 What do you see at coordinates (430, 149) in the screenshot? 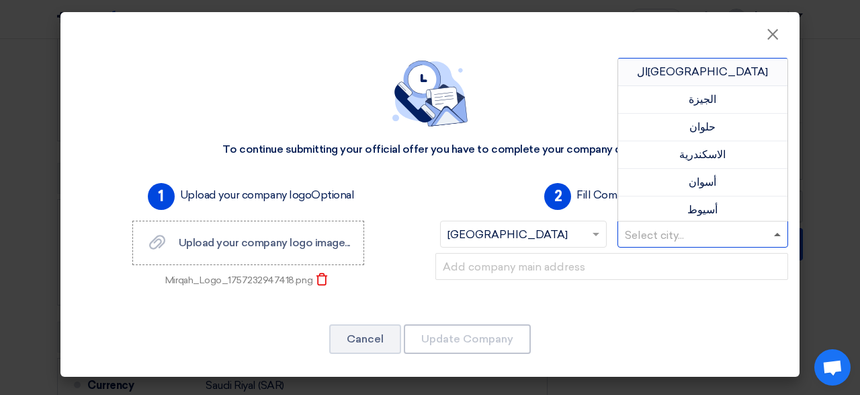
I see `div: To continue submitting your official offer you have to complete your company data` at bounding box center [430, 149].